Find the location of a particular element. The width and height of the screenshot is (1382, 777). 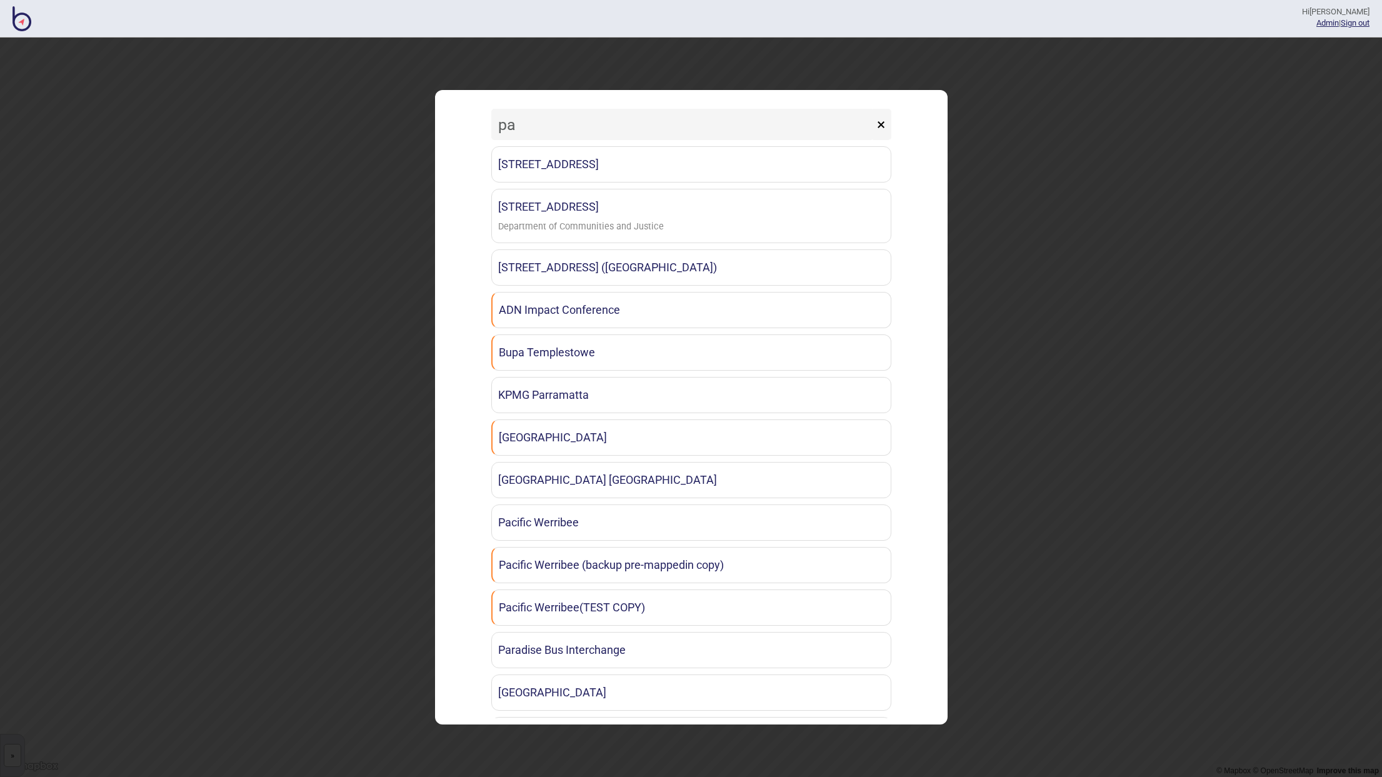

a: Pacific Werribee(TEST COPY) is located at coordinates (691, 607).